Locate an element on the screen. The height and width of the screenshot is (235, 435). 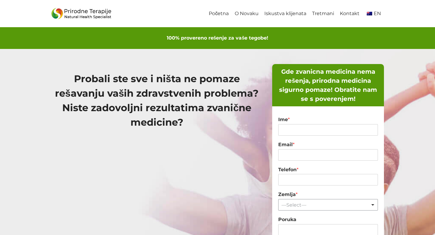
a: Iskustva klijenata is located at coordinates (285, 14).